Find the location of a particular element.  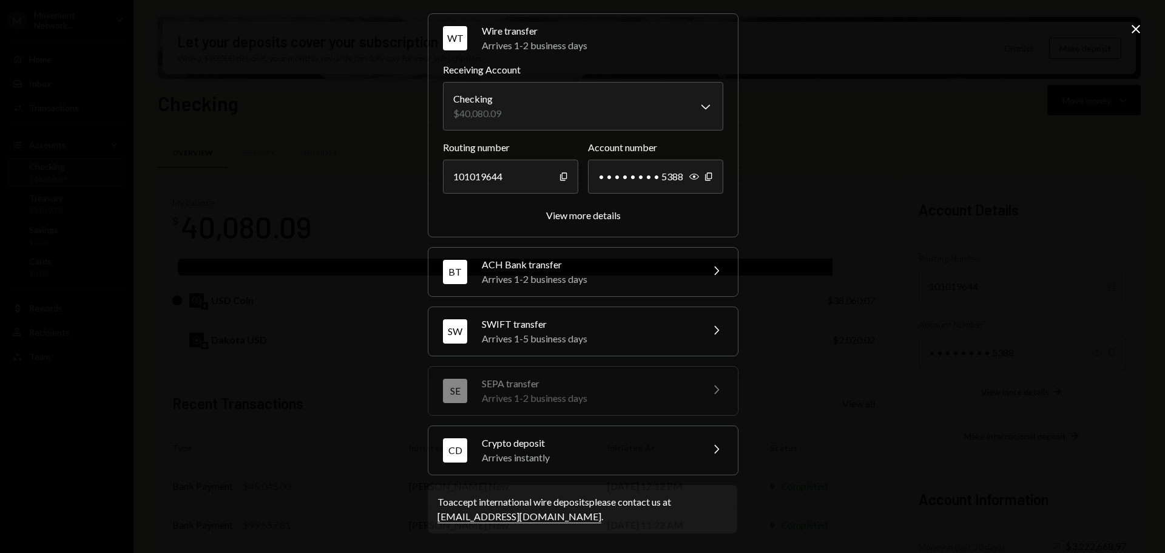

div: Crypto deposit is located at coordinates (588, 443).